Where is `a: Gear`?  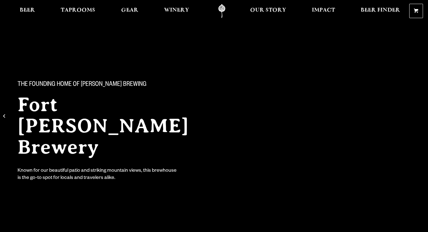 a: Gear is located at coordinates (129, 11).